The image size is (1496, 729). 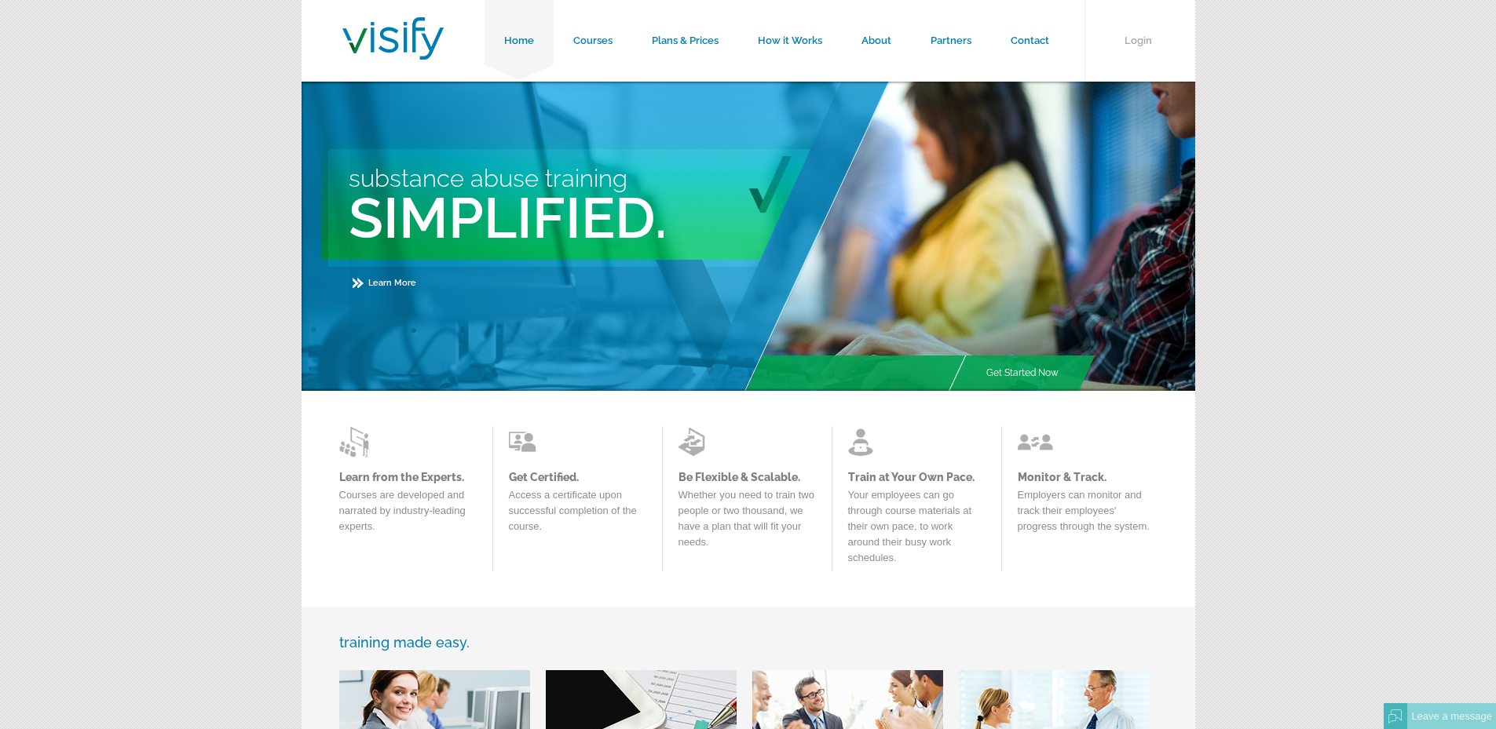 I want to click on h2: Simplified., so click(x=621, y=217).